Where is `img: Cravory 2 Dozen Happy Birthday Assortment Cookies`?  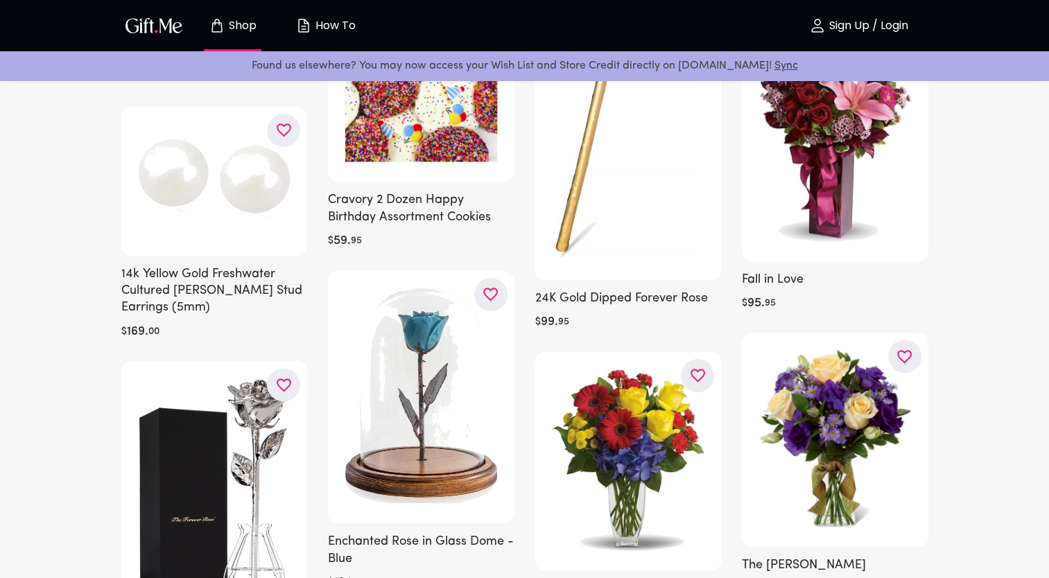
img: Cravory 2 Dozen Happy Birthday Assortment Cookies is located at coordinates (421, 86).